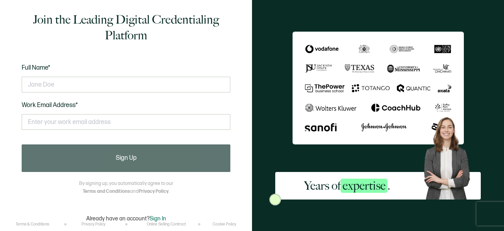  Describe the element at coordinates (106, 191) in the screenshot. I see `a: Terms and Conditions` at that location.